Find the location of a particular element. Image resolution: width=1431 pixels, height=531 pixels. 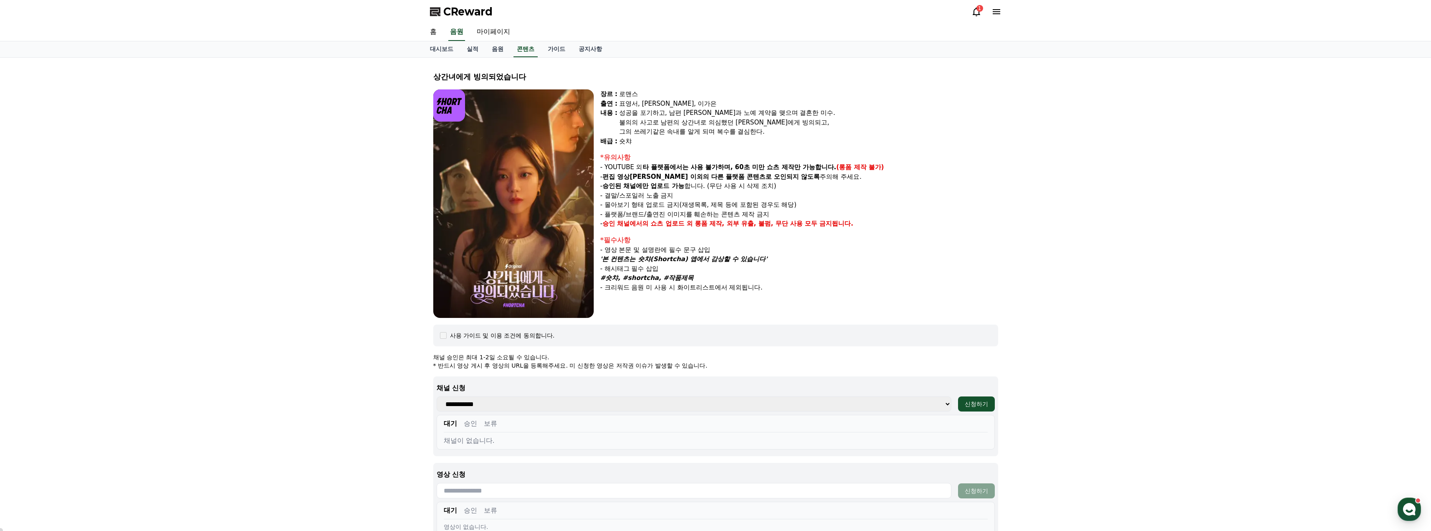

div: 로맨스 is located at coordinates (808, 94).